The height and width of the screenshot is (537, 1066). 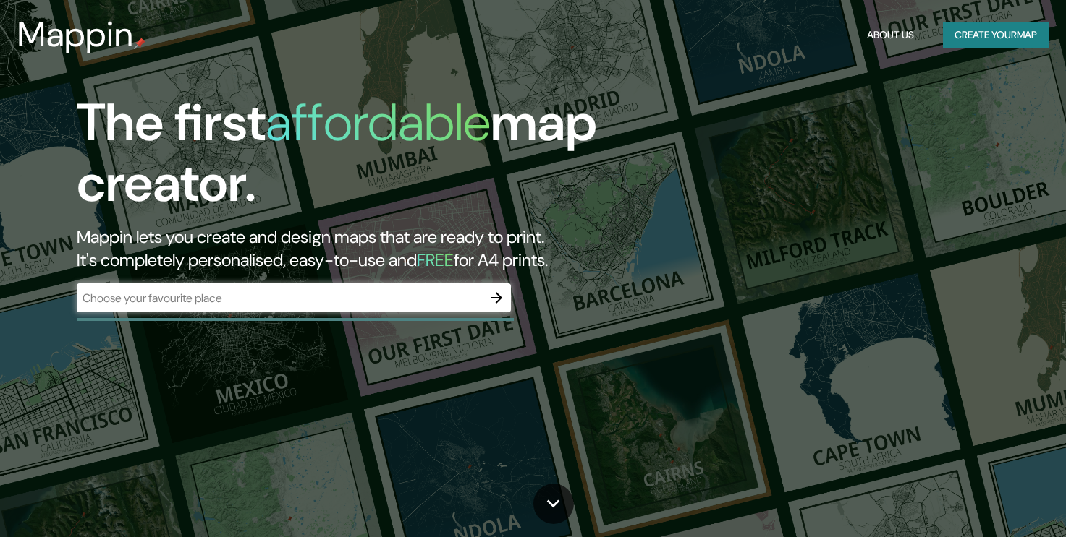 I want to click on h3: Mappin, so click(x=75, y=35).